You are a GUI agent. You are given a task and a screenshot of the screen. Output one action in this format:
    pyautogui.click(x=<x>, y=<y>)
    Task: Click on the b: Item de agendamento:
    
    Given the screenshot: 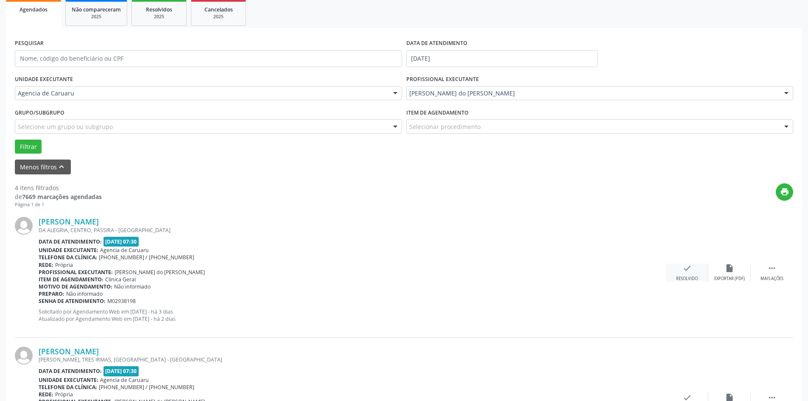 What is the action you would take?
    pyautogui.click(x=71, y=279)
    